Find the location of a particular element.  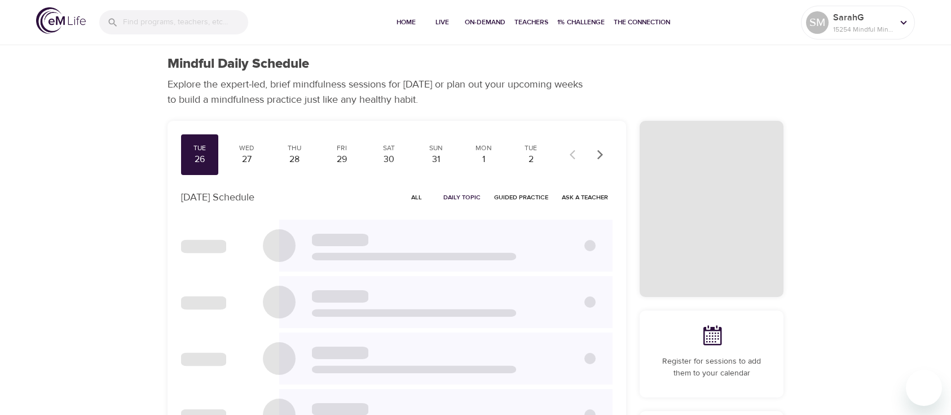

div: Sun is located at coordinates (436, 148).